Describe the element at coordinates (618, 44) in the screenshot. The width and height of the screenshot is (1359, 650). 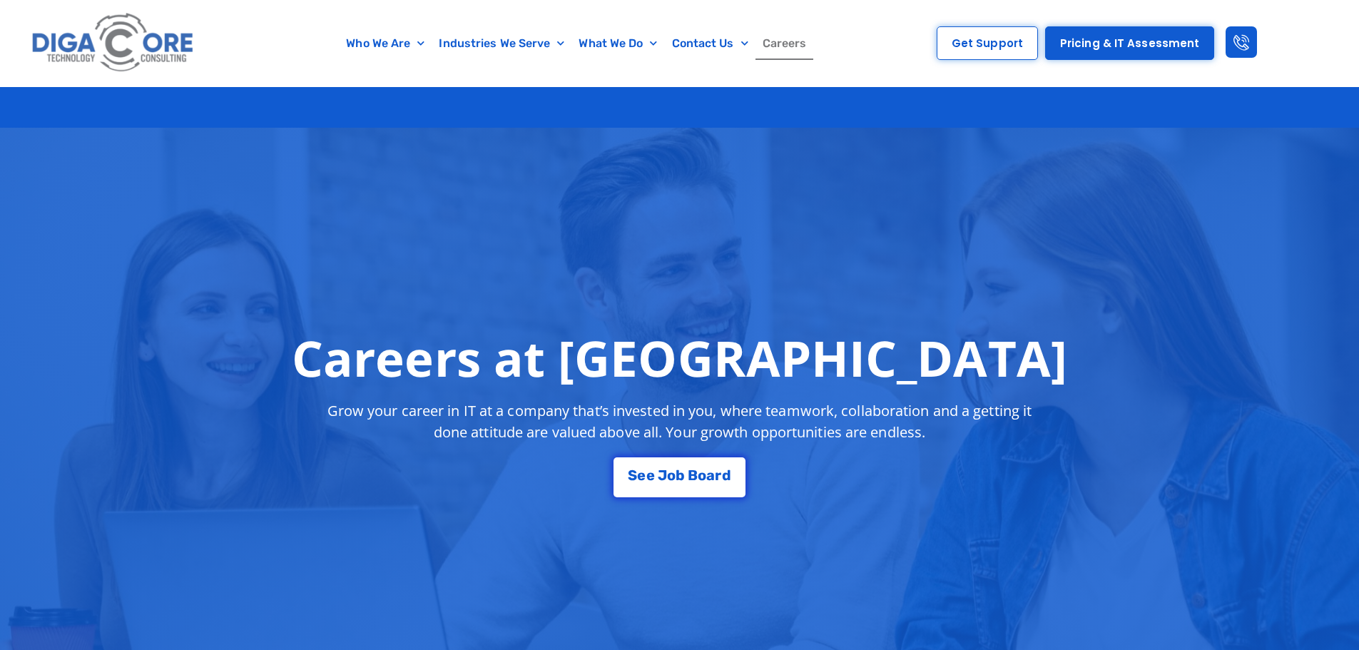
I see `a: What We Do` at that location.